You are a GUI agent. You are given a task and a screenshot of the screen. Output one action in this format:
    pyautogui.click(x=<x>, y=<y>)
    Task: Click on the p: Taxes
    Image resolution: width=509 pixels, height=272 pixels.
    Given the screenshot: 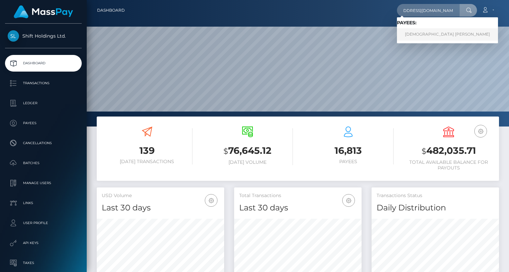 What is the action you would take?
    pyautogui.click(x=43, y=263)
    